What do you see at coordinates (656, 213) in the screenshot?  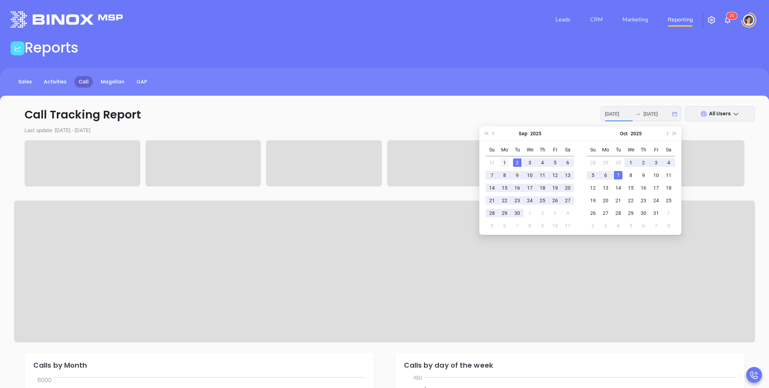 I see `td: 2025-10-31` at bounding box center [656, 213].